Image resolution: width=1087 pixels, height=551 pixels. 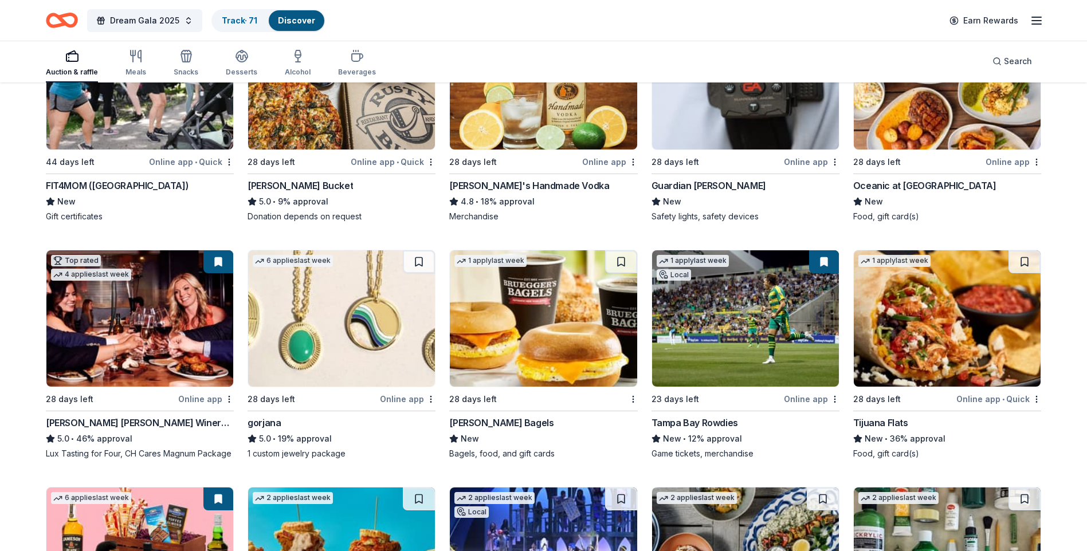 I want to click on a: Image for Tijuana Flats1 applylast week28 days leftOnline app•QuickTijuana FlatsNew•36% approvalF..., so click(x=947, y=355).